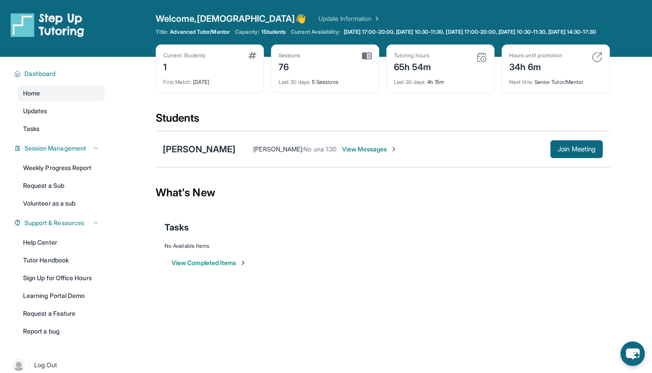 Image resolution: width=652 pixels, height=373 pixels. Describe the element at coordinates (209, 263) in the screenshot. I see `button: View Completed Items` at that location.